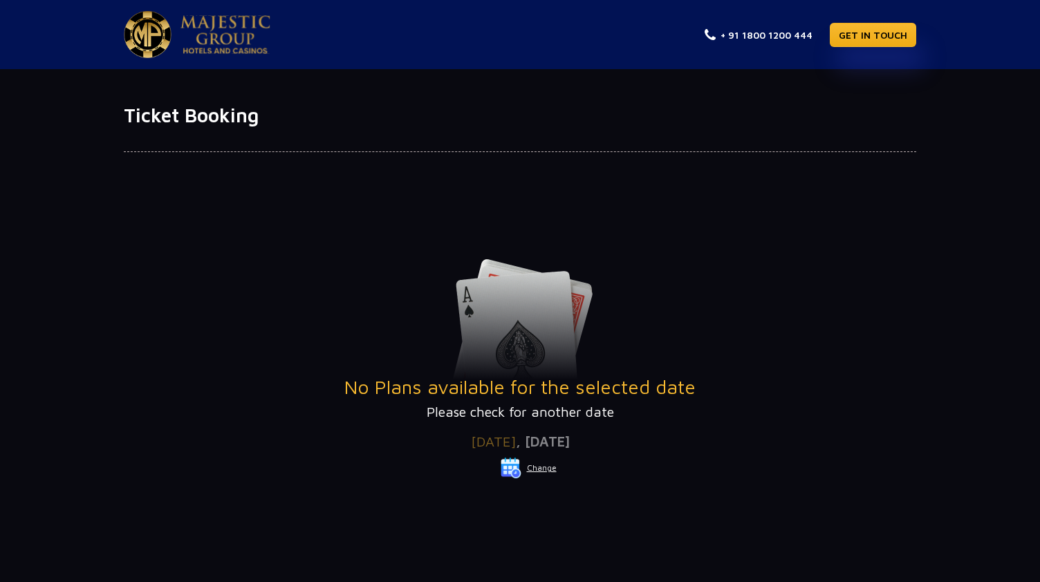  Describe the element at coordinates (872, 35) in the screenshot. I see `a: GET IN TOUCH` at that location.